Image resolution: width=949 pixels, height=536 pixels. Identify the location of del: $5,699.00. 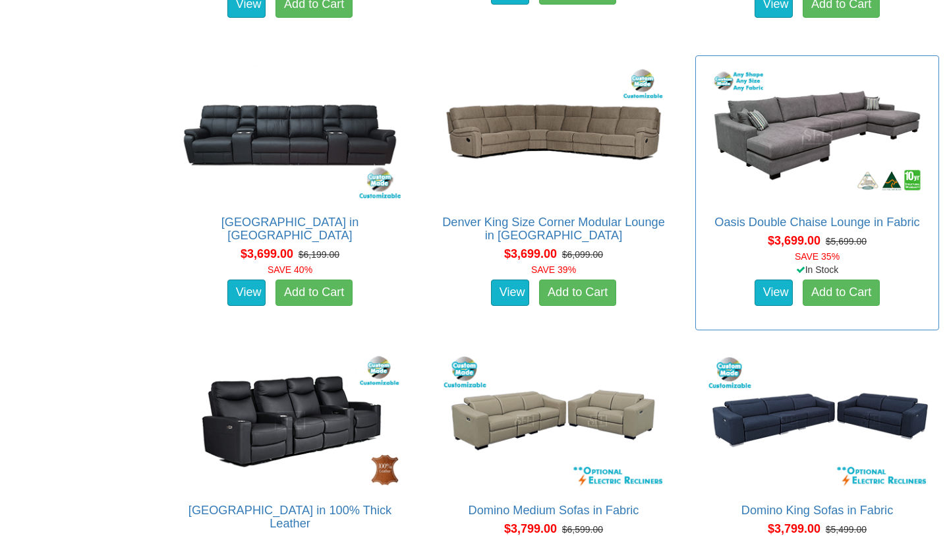
(846, 241).